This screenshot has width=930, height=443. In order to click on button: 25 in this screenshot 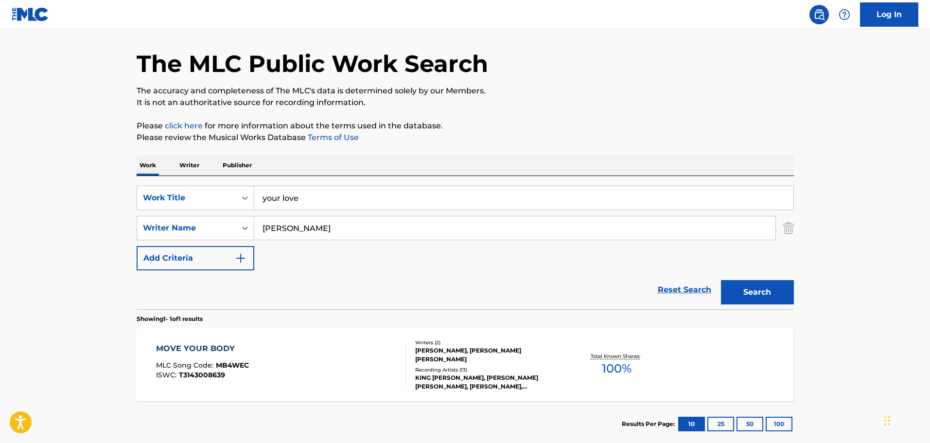, I will do `click(720, 424)`.